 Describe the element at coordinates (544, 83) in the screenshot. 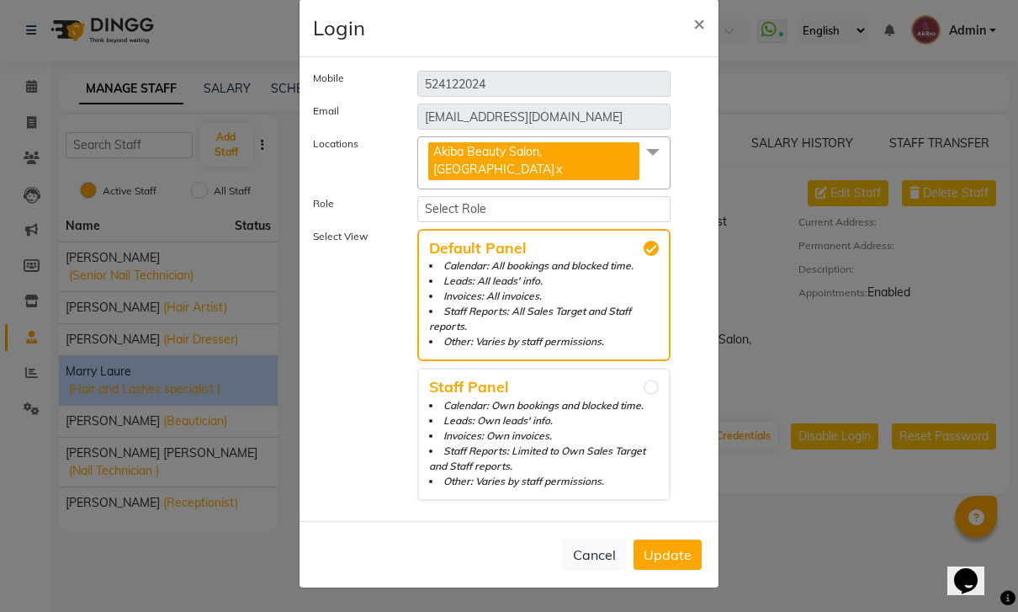

I see `input: Mobile` at that location.